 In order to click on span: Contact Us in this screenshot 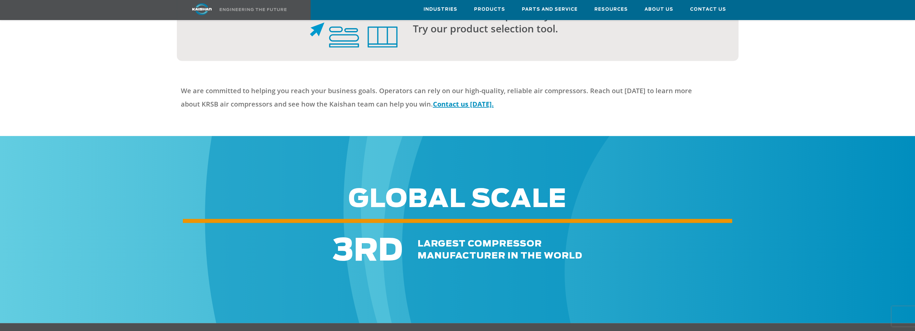, I will do `click(708, 9)`.